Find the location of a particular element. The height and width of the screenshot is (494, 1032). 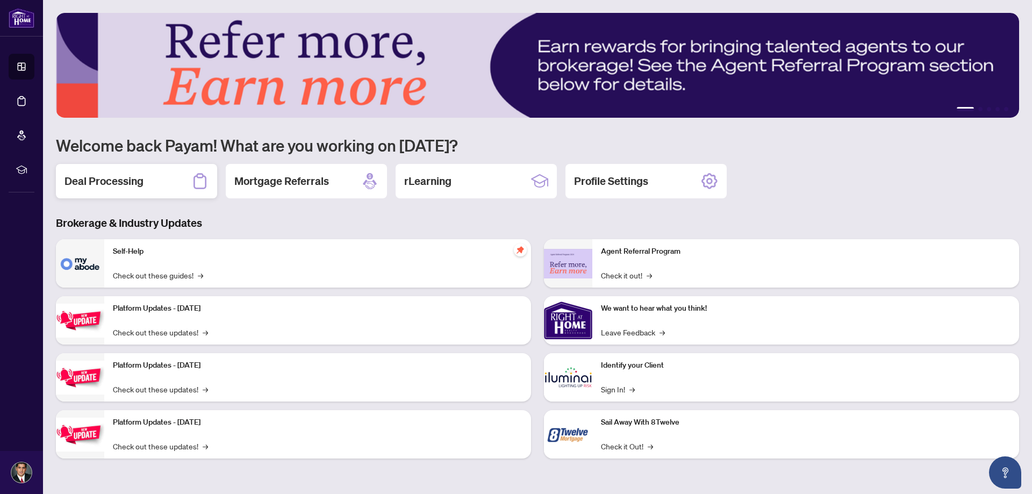

p: Agent Referral Program is located at coordinates (805, 251).